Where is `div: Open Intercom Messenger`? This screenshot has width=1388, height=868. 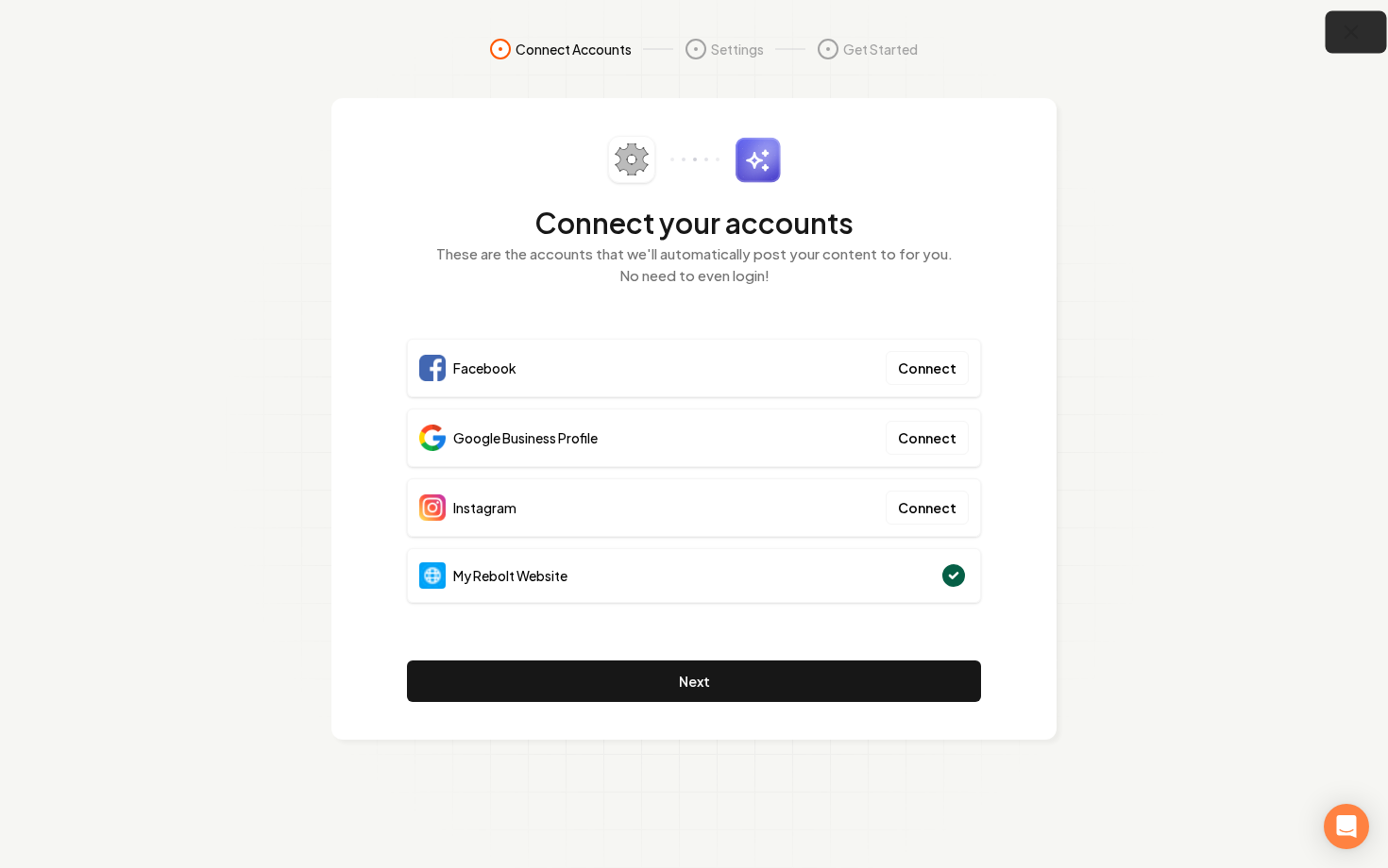 div: Open Intercom Messenger is located at coordinates (1346, 827).